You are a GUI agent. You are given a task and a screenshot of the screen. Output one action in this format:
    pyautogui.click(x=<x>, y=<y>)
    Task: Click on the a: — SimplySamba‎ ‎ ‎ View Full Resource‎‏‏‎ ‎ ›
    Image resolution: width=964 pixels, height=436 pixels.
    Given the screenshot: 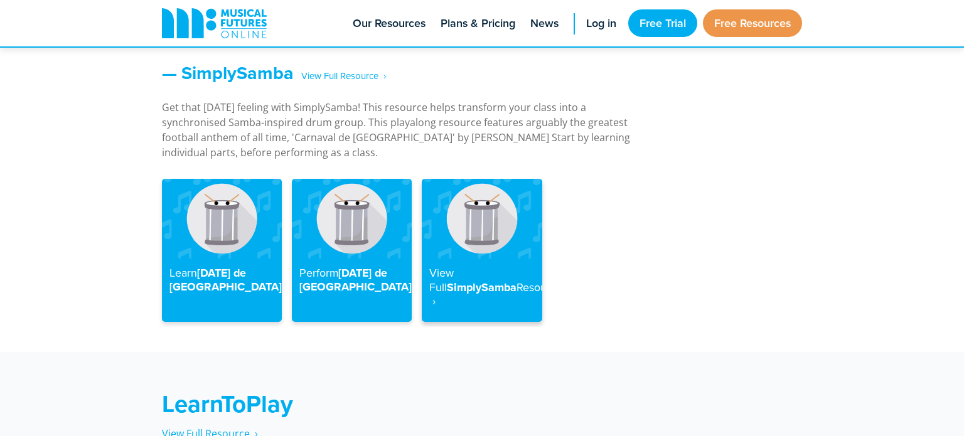 What is the action you would take?
    pyautogui.click(x=274, y=73)
    